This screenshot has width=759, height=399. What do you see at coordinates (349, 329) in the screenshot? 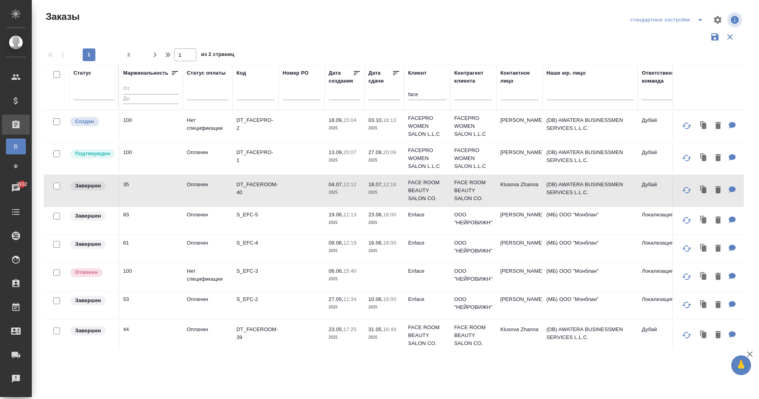
I see `p: 17:25` at bounding box center [349, 329].